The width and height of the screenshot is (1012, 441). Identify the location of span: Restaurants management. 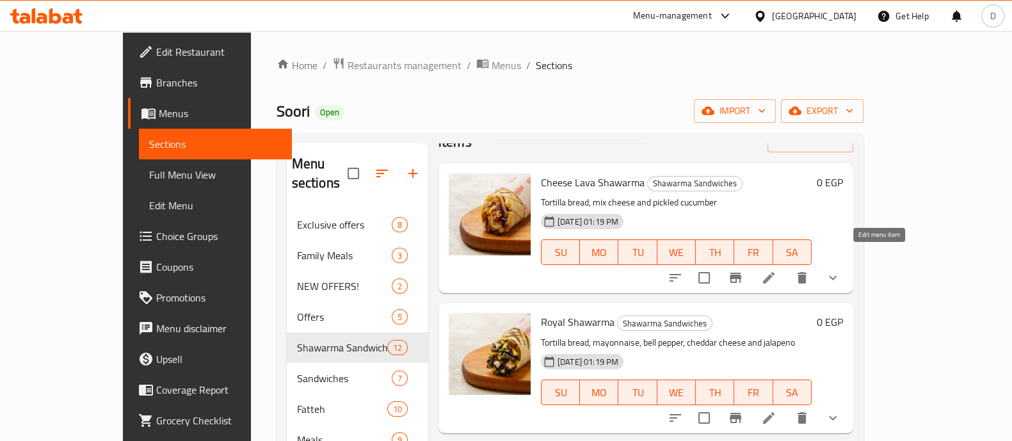
(405, 65).